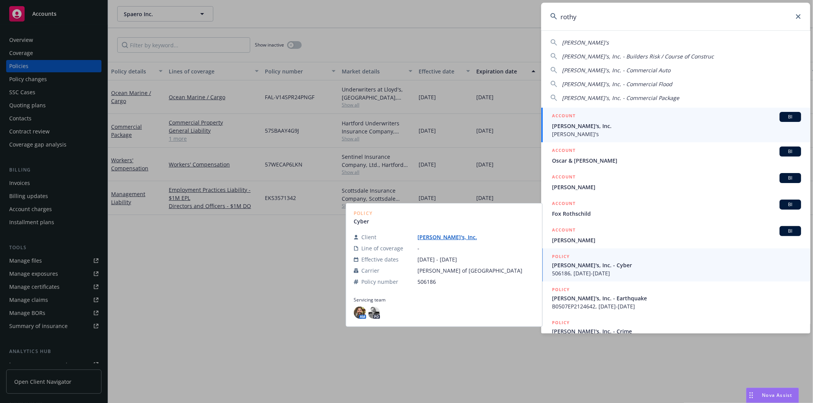 The width and height of the screenshot is (813, 403). I want to click on span: Nova Assist, so click(777, 395).